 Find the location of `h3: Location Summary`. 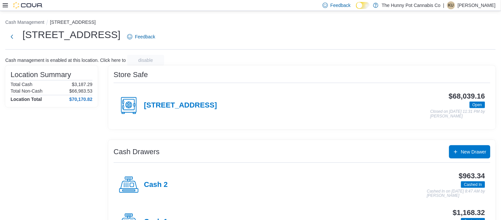

h3: Location Summary is located at coordinates (41, 75).